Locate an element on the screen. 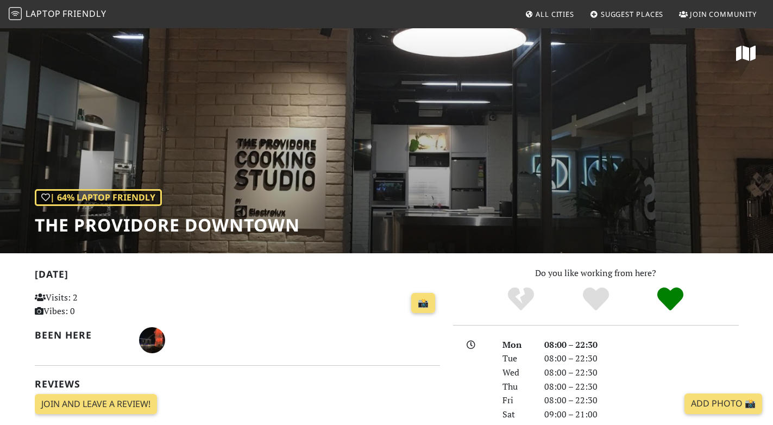 Image resolution: width=773 pixels, height=425 pixels. p: Do you like working from here? is located at coordinates (596, 273).